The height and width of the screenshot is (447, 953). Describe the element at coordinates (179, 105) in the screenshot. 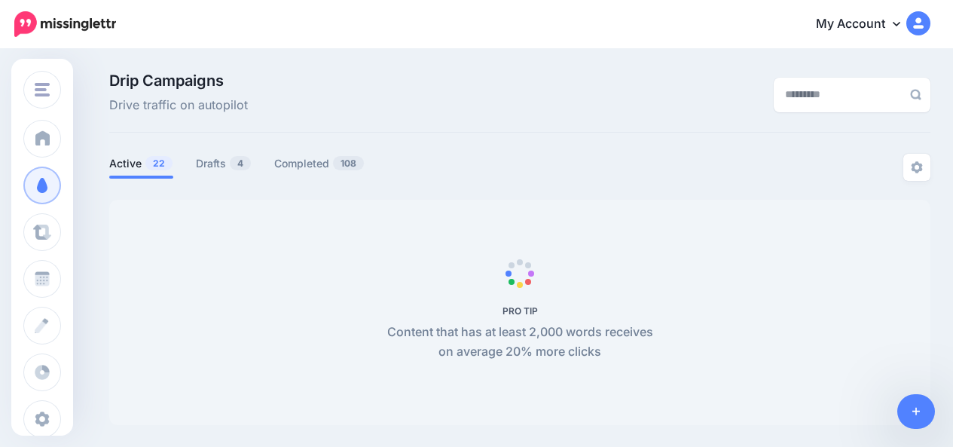

I see `span: Drive traffic on autopilot` at that location.